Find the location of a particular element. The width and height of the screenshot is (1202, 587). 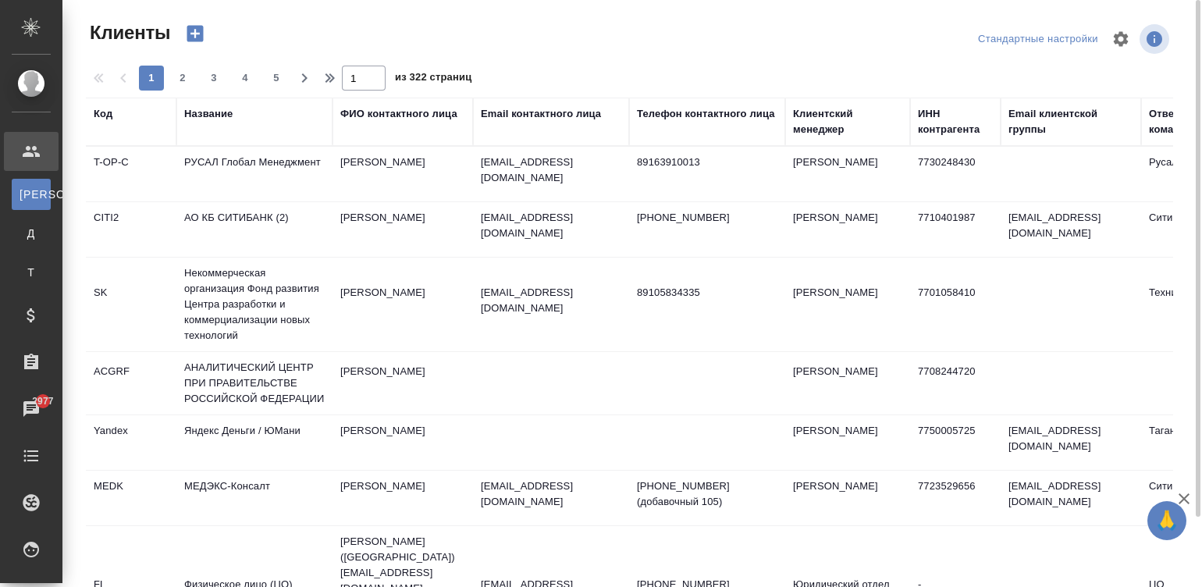

div: Email клиентской группы is located at coordinates (1070, 122).